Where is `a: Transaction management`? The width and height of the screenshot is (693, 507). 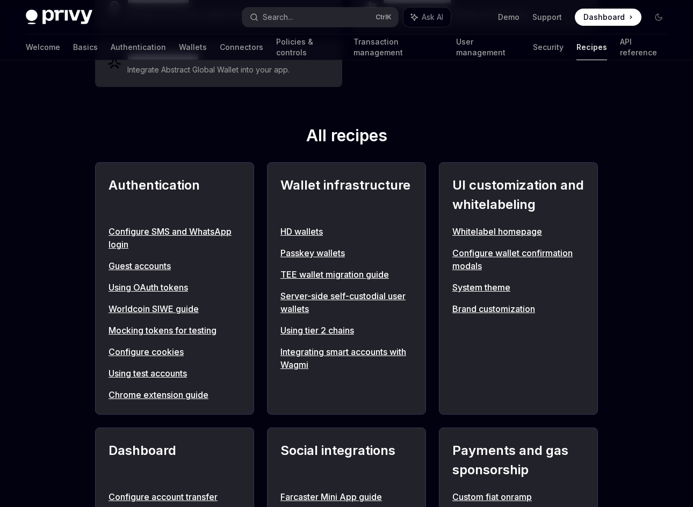
a: Transaction management is located at coordinates (398, 47).